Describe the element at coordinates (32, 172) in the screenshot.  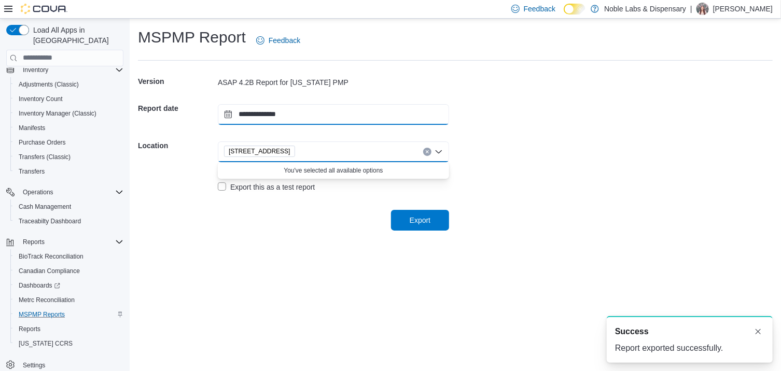
I see `a: Transfers` at that location.